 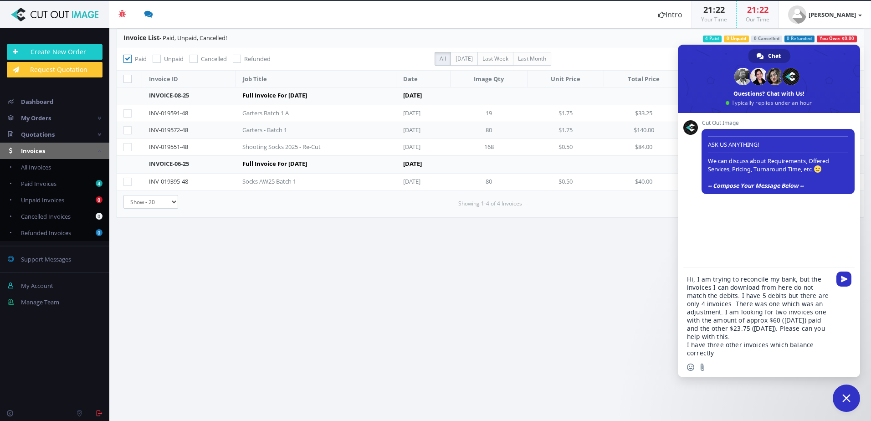 I want to click on label: Last Month, so click(x=532, y=59).